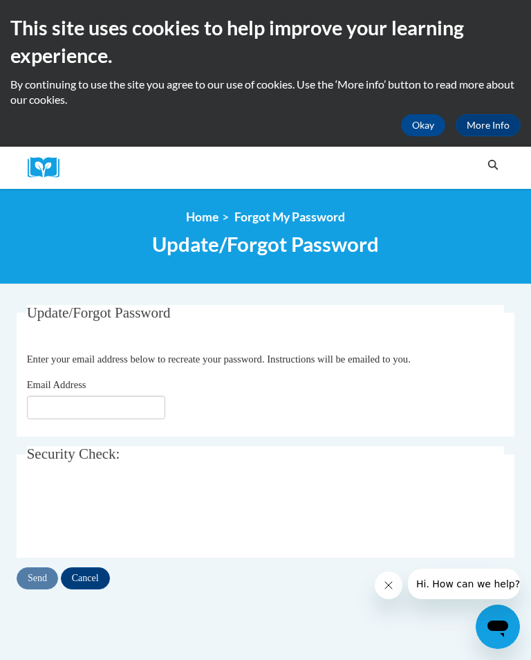 The height and width of the screenshot is (660, 531). What do you see at coordinates (85, 578) in the screenshot?
I see `input: Cancel` at bounding box center [85, 578].